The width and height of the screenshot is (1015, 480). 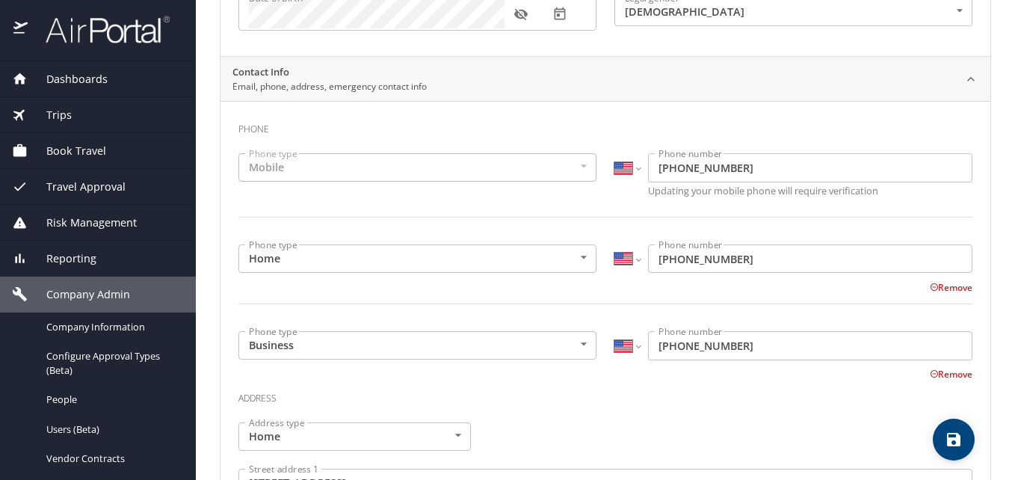 What do you see at coordinates (76, 187) in the screenshot?
I see `span: Travel Approval` at bounding box center [76, 187].